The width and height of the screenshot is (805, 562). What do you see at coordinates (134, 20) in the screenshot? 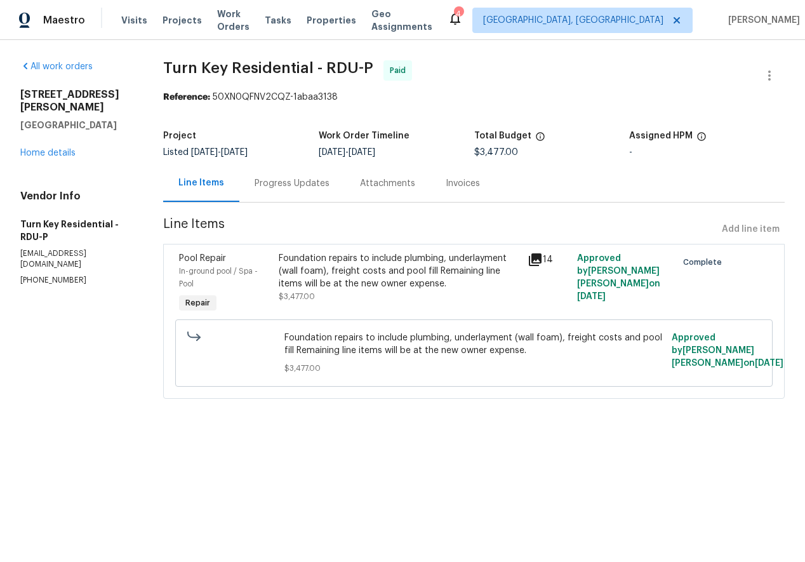
I see `span: Visits` at bounding box center [134, 20].